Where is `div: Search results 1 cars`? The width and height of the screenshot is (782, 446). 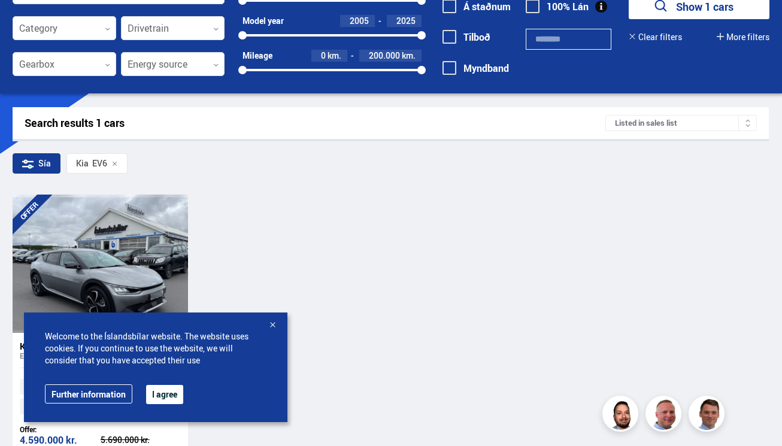
div: Search results 1 cars is located at coordinates (315, 123).